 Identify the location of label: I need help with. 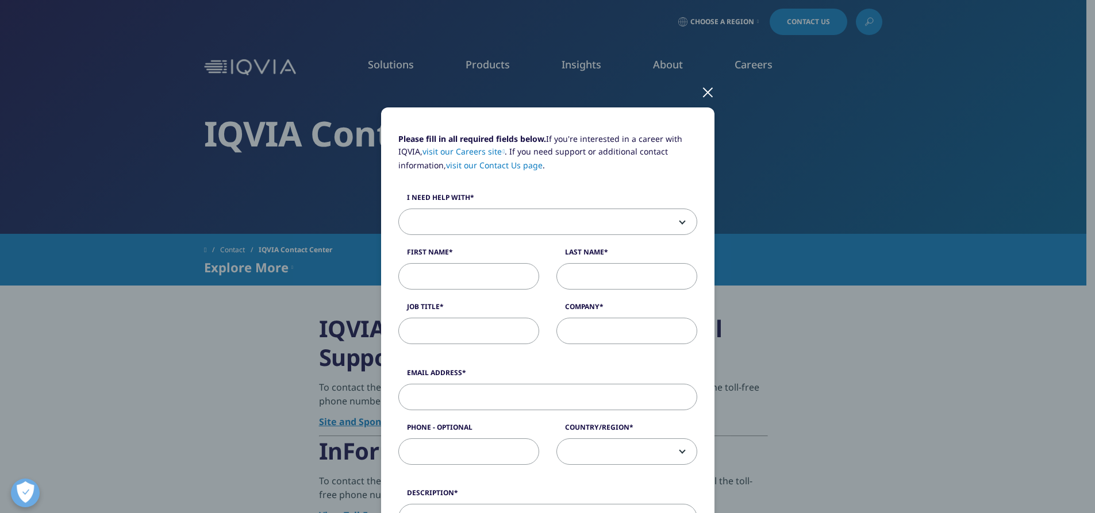
(548, 201).